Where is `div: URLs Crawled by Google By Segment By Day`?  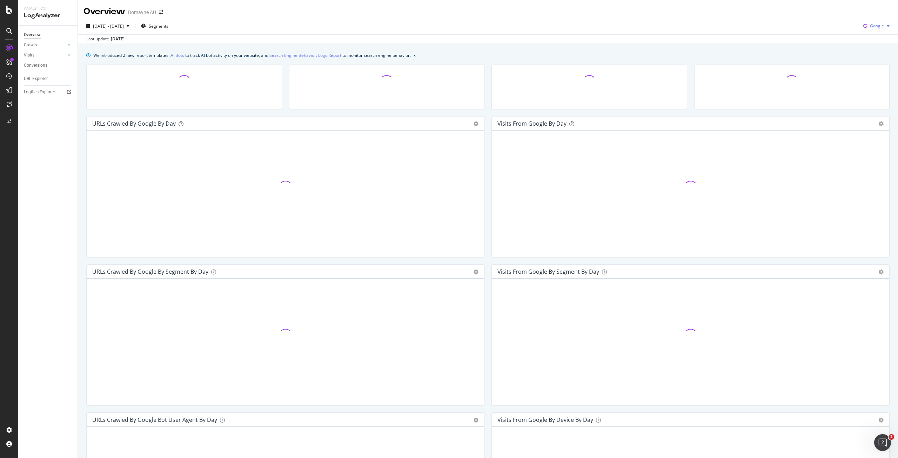 div: URLs Crawled by Google By Segment By Day is located at coordinates (150, 272).